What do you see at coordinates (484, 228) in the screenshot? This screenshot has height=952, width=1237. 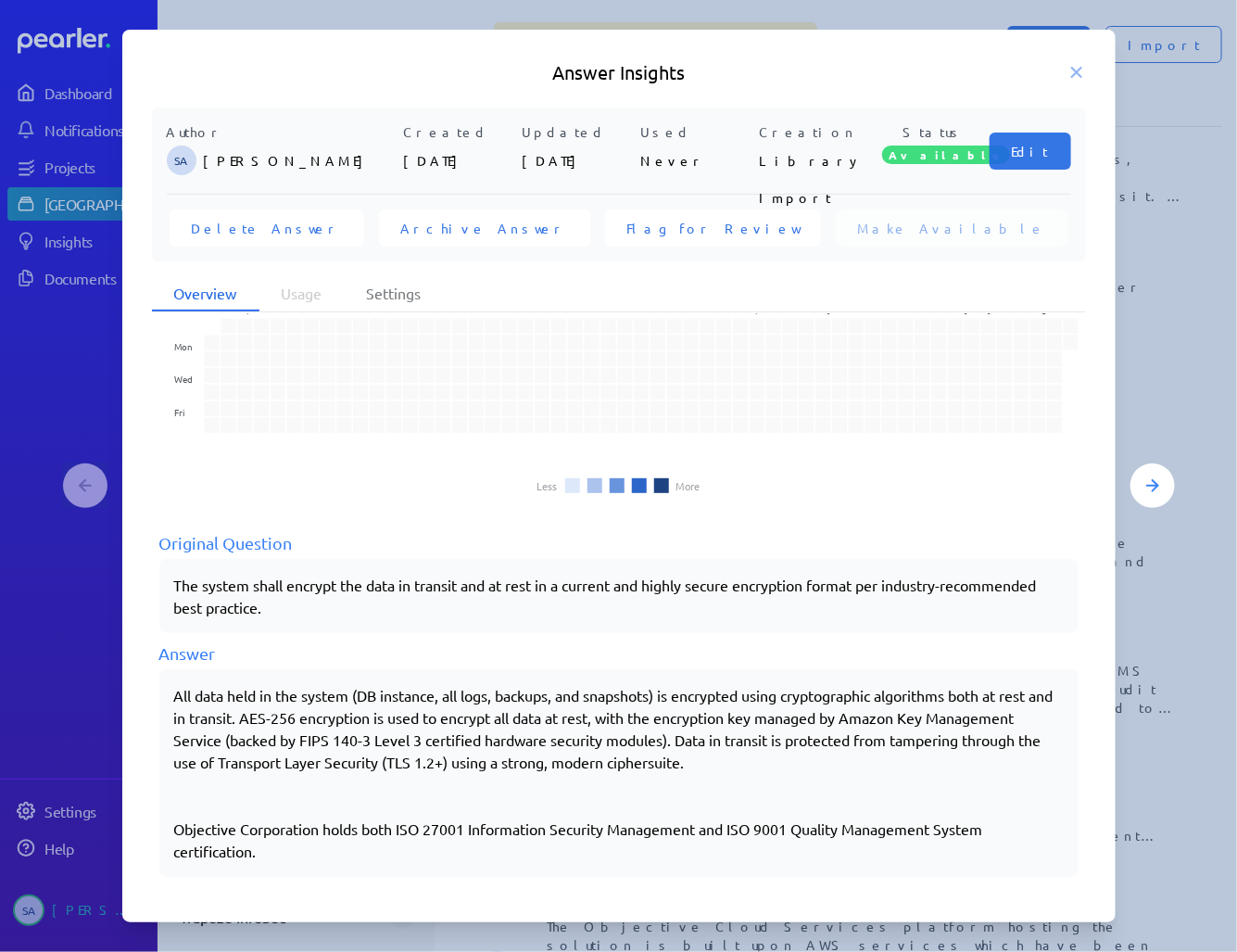 I see `span: Archive Answer` at bounding box center [484, 228].